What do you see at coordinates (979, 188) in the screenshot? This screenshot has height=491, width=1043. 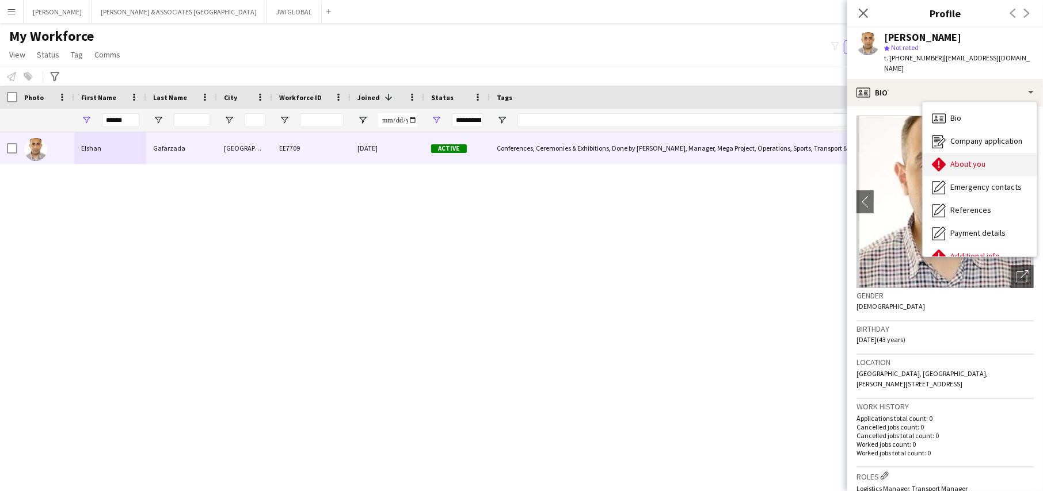 I see `div: Emergency contacts` at bounding box center [979, 188].